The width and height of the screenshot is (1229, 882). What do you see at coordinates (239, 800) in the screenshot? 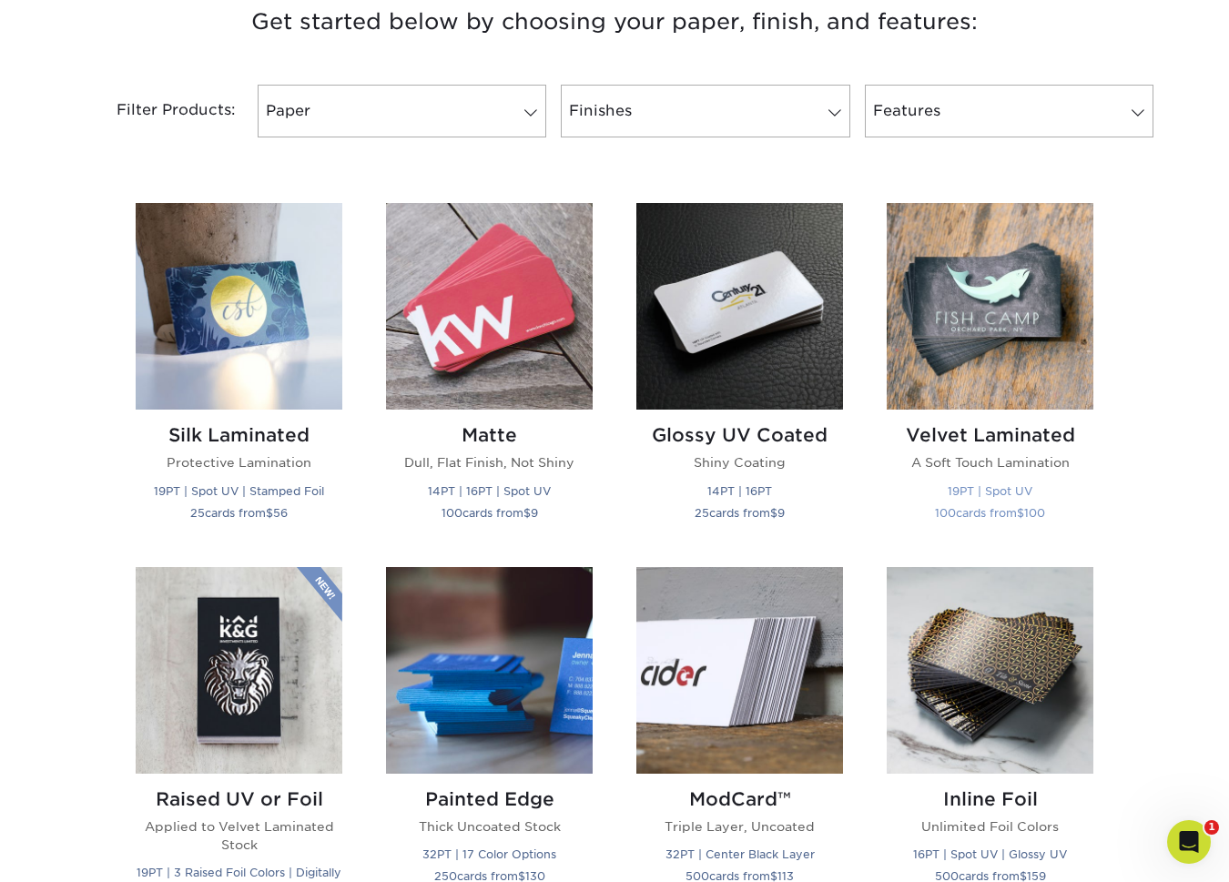
I see `h2: Raised UV or Foil` at bounding box center [239, 800].